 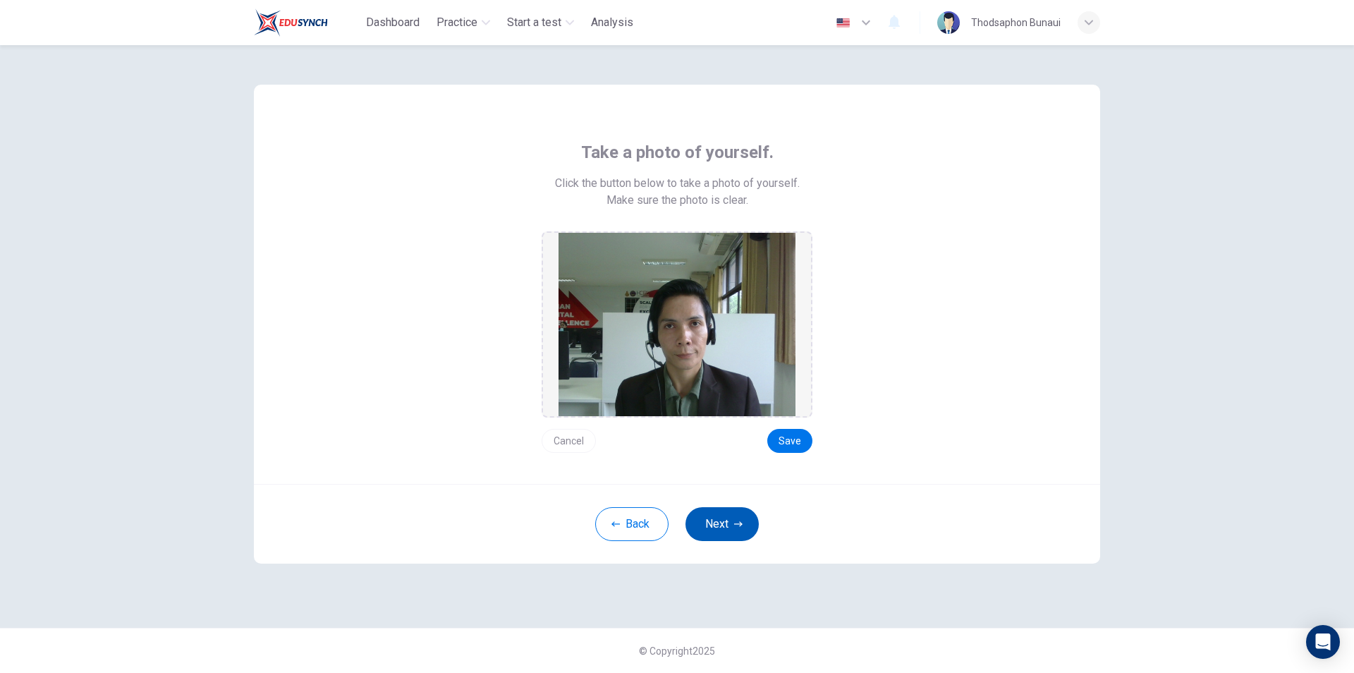 What do you see at coordinates (790, 441) in the screenshot?
I see `button: Save` at bounding box center [790, 441].